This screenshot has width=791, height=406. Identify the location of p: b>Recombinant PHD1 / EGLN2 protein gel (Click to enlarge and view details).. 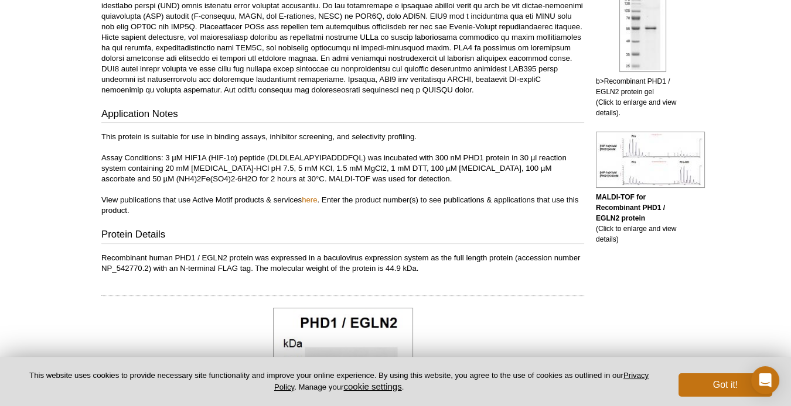
(642, 97).